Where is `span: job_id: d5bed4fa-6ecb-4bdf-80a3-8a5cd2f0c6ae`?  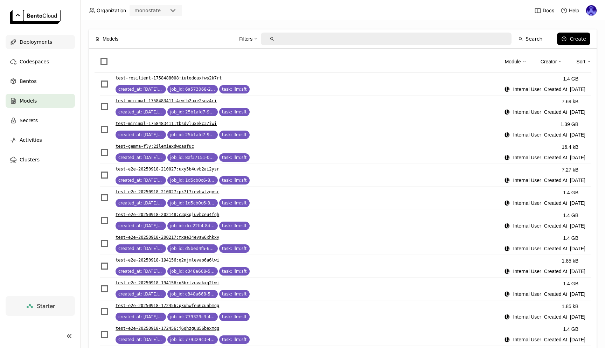 span: job_id: d5bed4fa-6ecb-4bdf-80a3-8a5cd2f0c6ae is located at coordinates (193, 249).